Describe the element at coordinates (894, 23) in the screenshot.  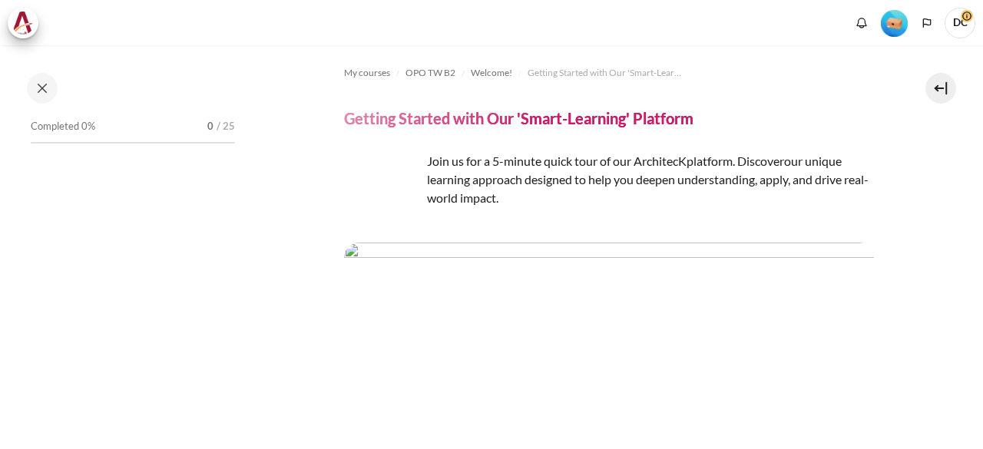
I see `img: Level #1` at that location.